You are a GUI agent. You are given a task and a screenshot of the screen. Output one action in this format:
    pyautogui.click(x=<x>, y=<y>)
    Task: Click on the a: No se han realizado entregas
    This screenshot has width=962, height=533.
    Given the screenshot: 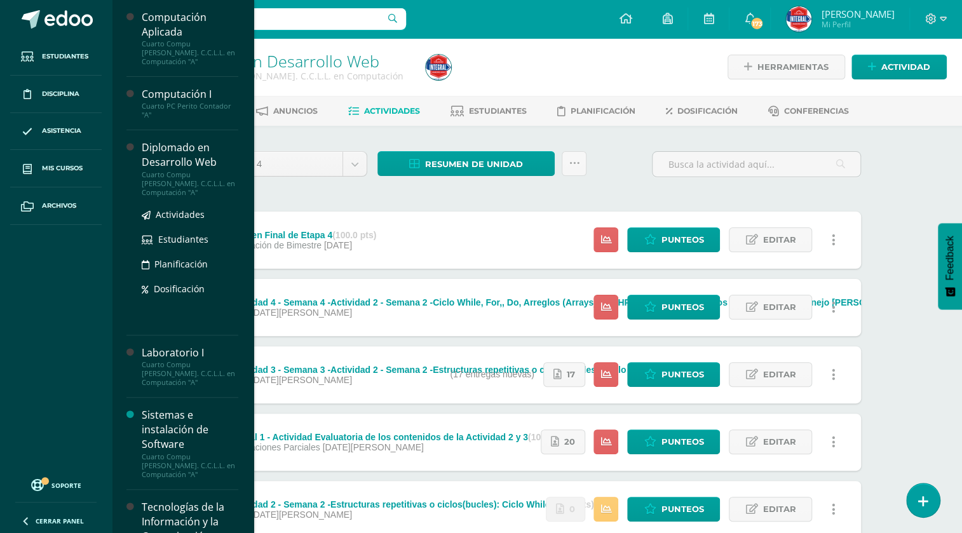 What is the action you would take?
    pyautogui.click(x=566, y=509)
    